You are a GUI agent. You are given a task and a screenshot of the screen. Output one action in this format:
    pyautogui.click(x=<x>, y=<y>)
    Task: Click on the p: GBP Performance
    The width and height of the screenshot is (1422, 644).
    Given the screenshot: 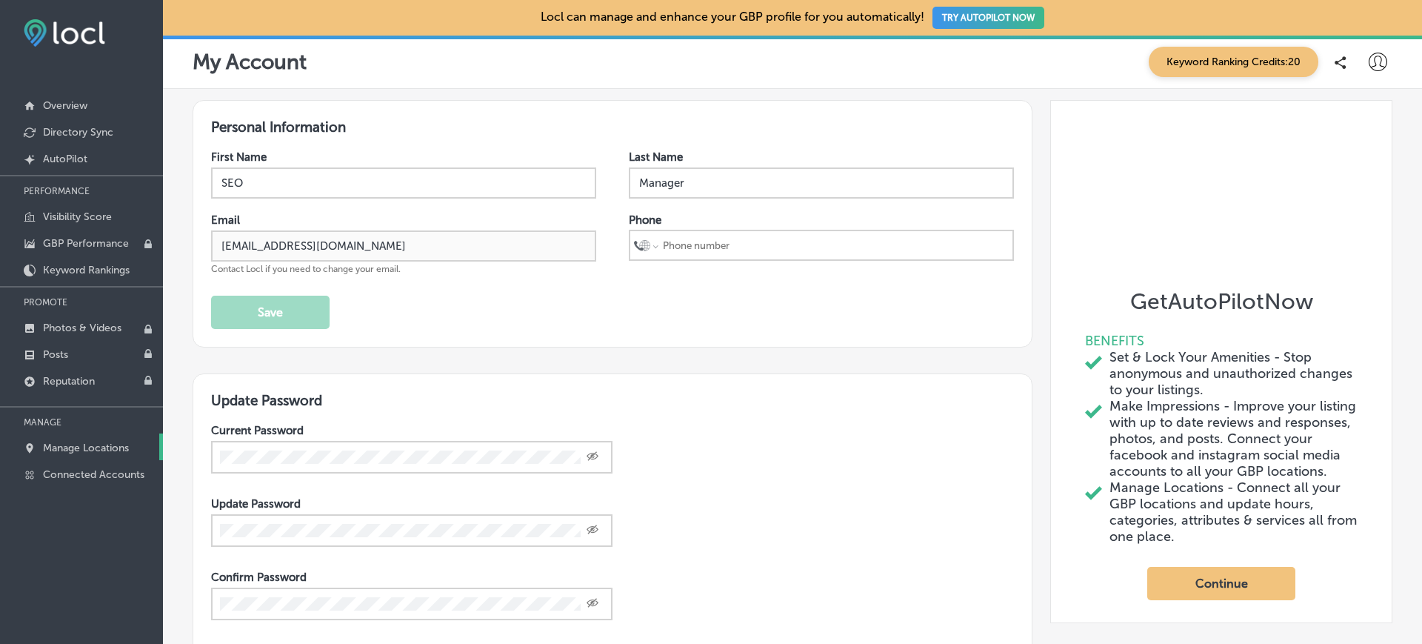 What is the action you would take?
    pyautogui.click(x=86, y=243)
    